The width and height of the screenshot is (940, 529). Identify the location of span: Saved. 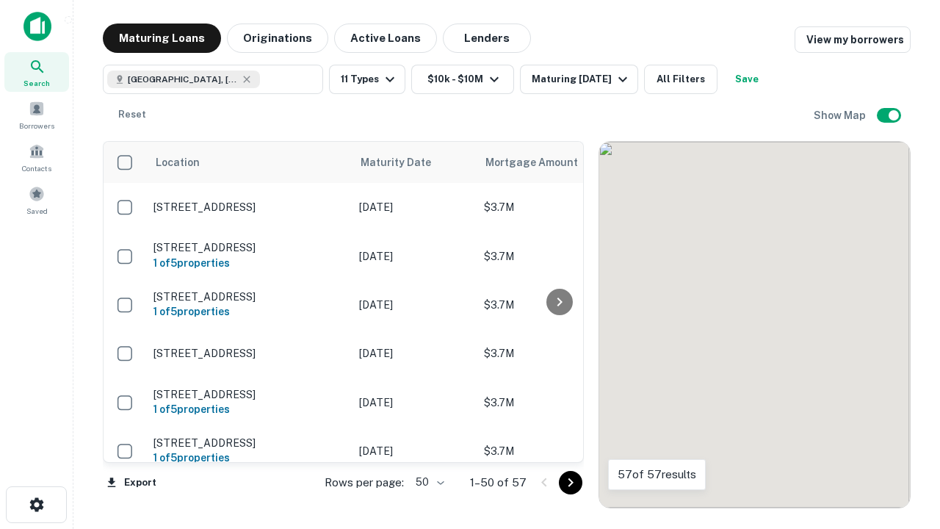
(37, 211).